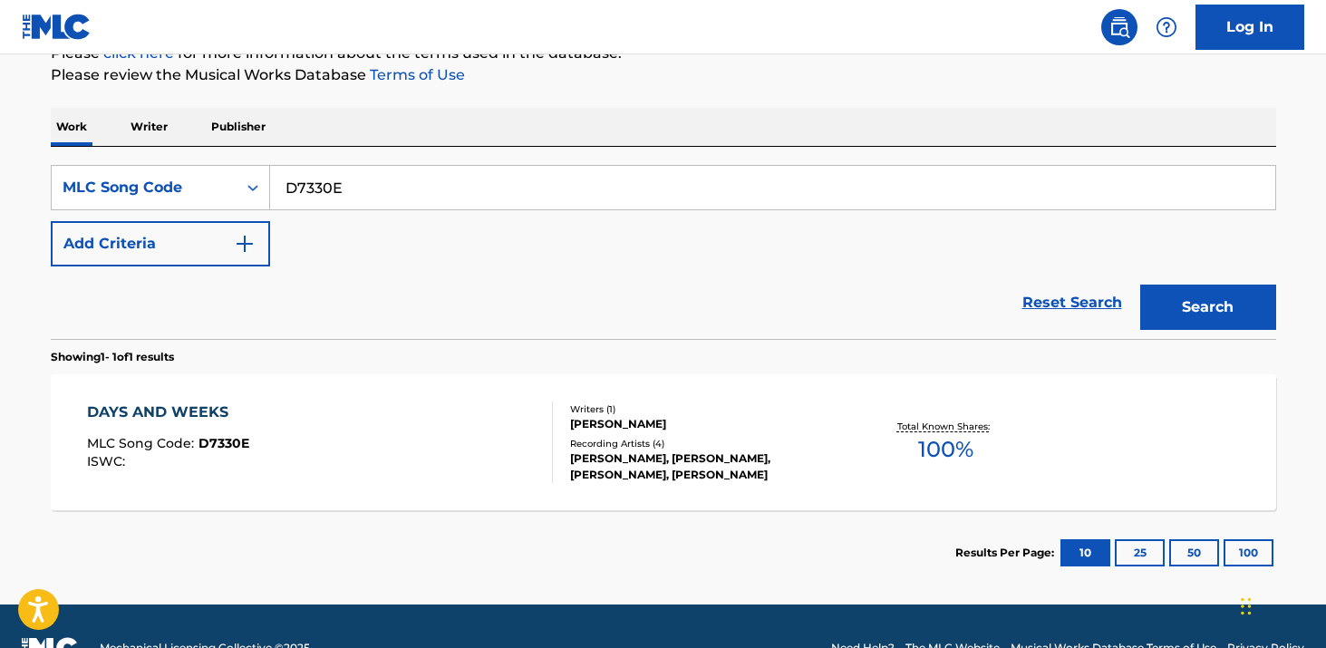 The height and width of the screenshot is (648, 1326). I want to click on a: Reset Search, so click(1072, 303).